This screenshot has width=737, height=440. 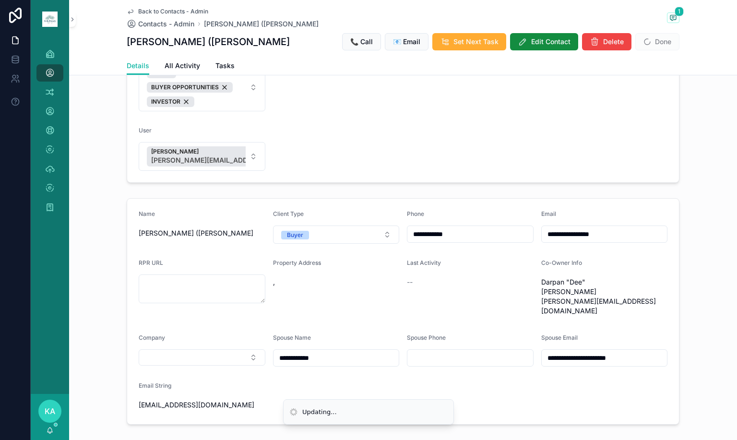 What do you see at coordinates (185, 87) in the screenshot?
I see `span: BUYER OPPORTUNITIES` at bounding box center [185, 87].